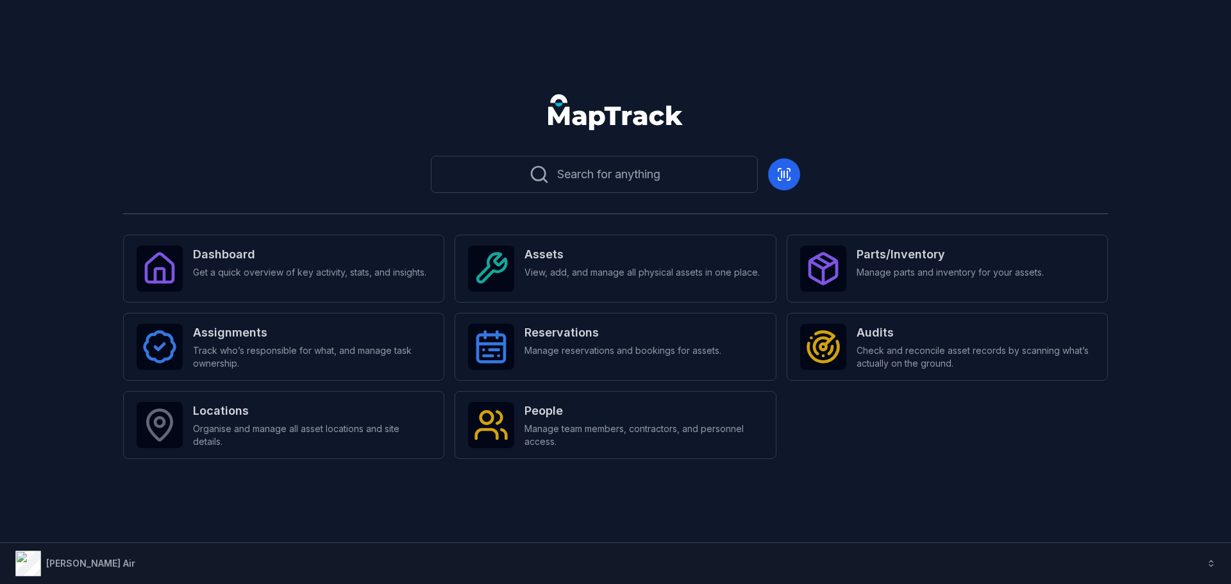 The width and height of the screenshot is (1231, 584). Describe the element at coordinates (312, 436) in the screenshot. I see `span: Organise and manage all asset locations and site details.` at that location.